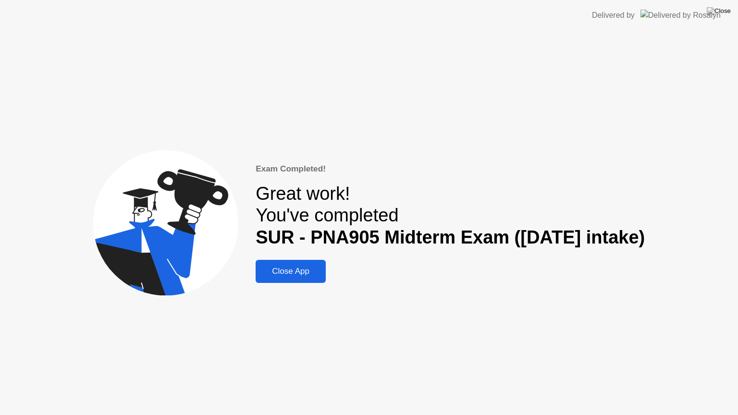 The image size is (738, 415). What do you see at coordinates (680, 15) in the screenshot?
I see `img: Delivered by Rosalyn` at bounding box center [680, 15].